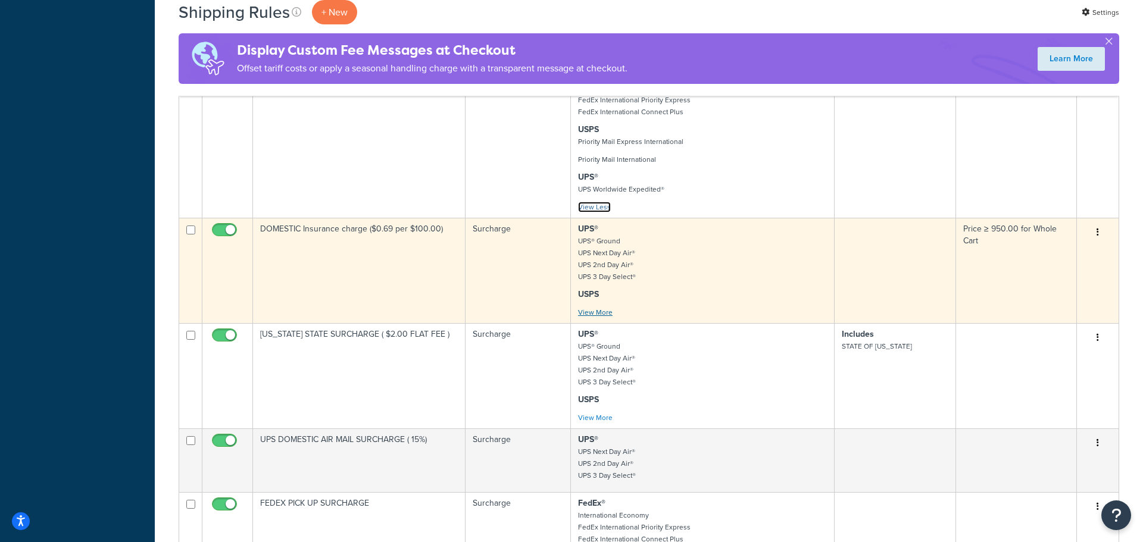  What do you see at coordinates (359, 270) in the screenshot?
I see `td: DOMESTIC Insurance charge ($0.69 per $100.00)` at bounding box center [359, 270].